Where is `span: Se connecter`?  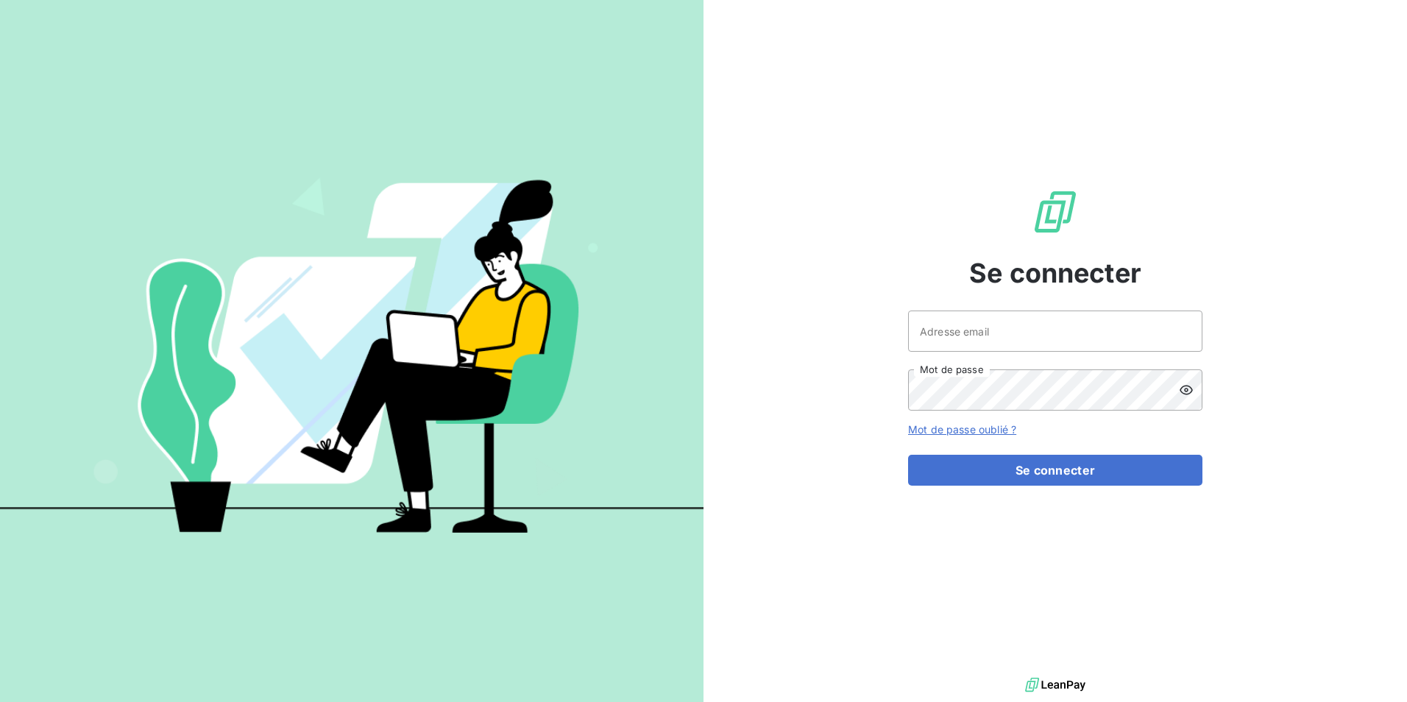 span: Se connecter is located at coordinates (1056, 273).